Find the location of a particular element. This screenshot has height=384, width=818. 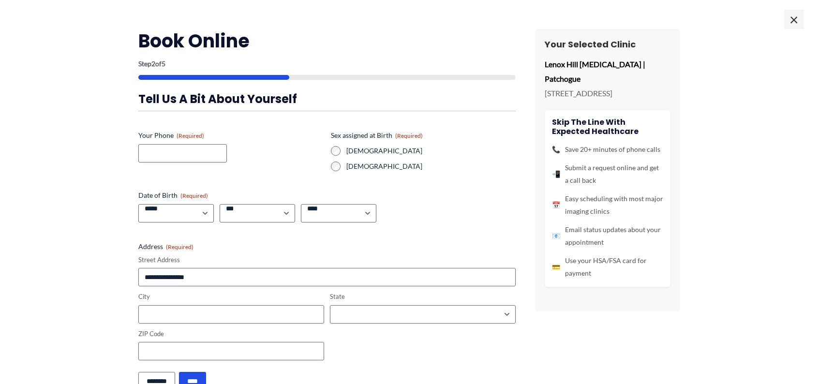

label: State is located at coordinates (423, 296).